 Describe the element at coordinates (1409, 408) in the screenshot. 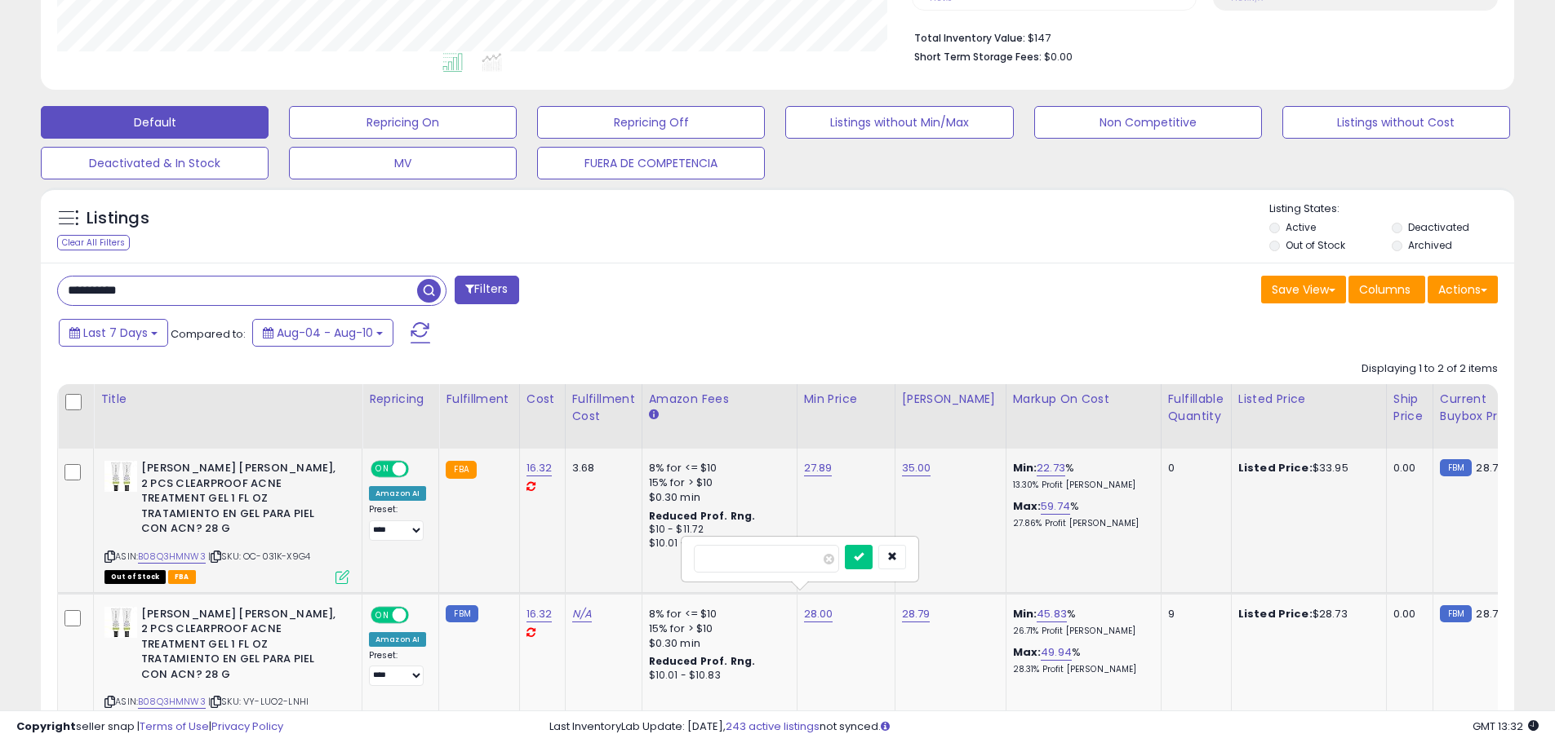

I see `div: Ship Price` at that location.